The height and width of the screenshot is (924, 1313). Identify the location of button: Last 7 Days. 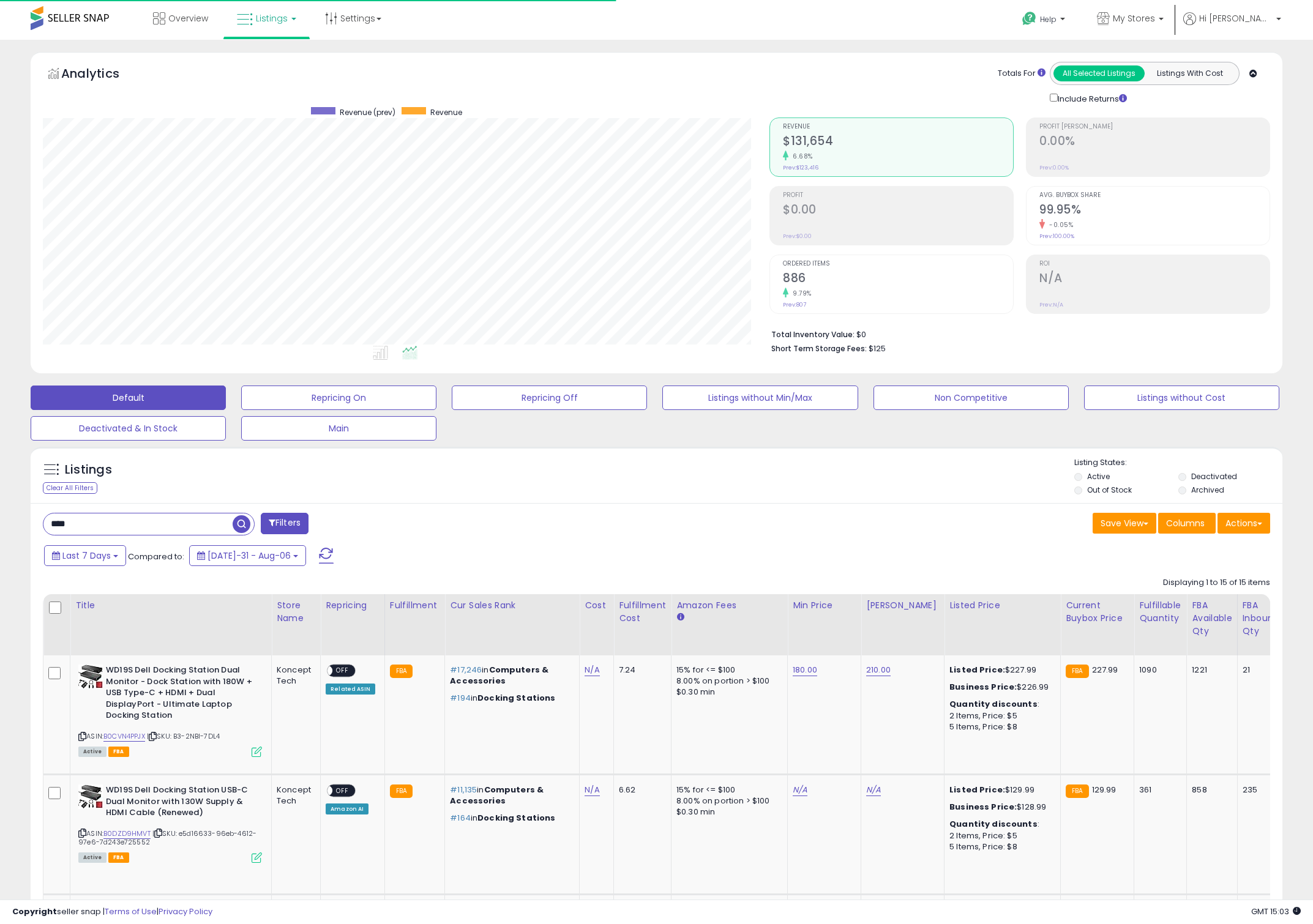
(85, 556).